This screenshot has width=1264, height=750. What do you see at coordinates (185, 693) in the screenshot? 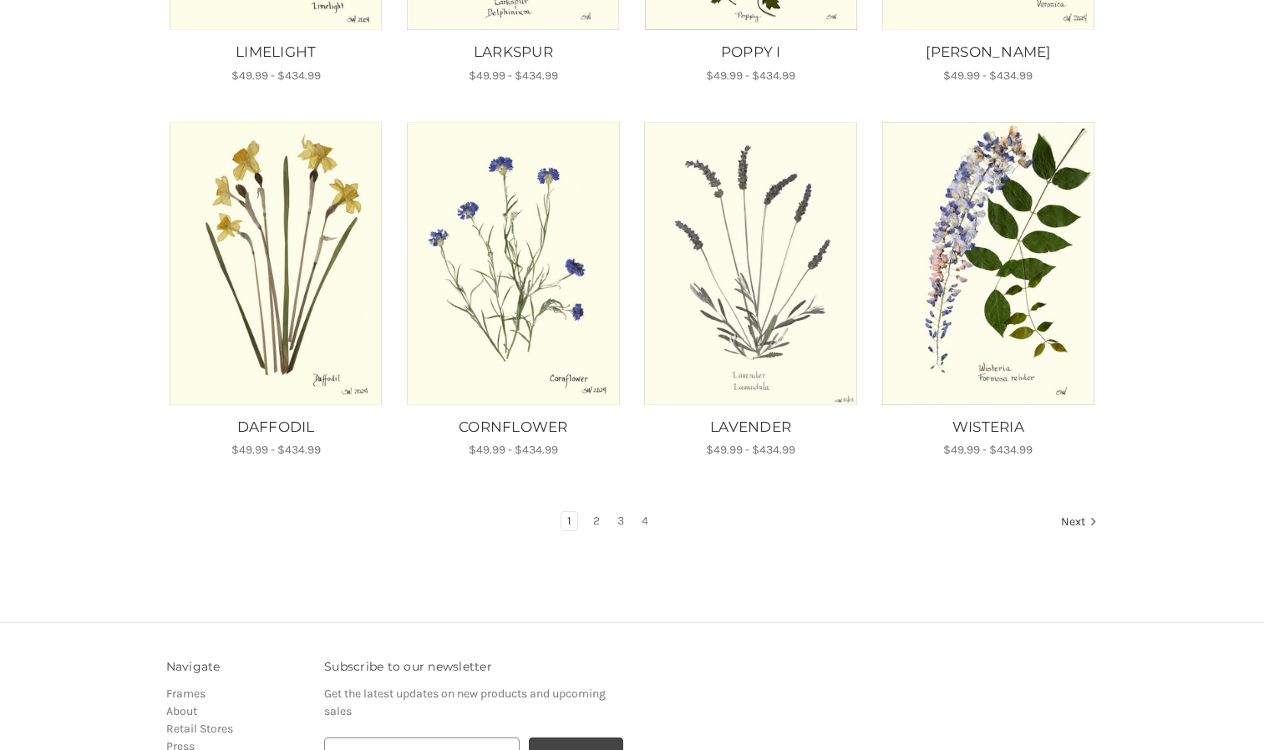
I see `a: Frames` at bounding box center [185, 693].